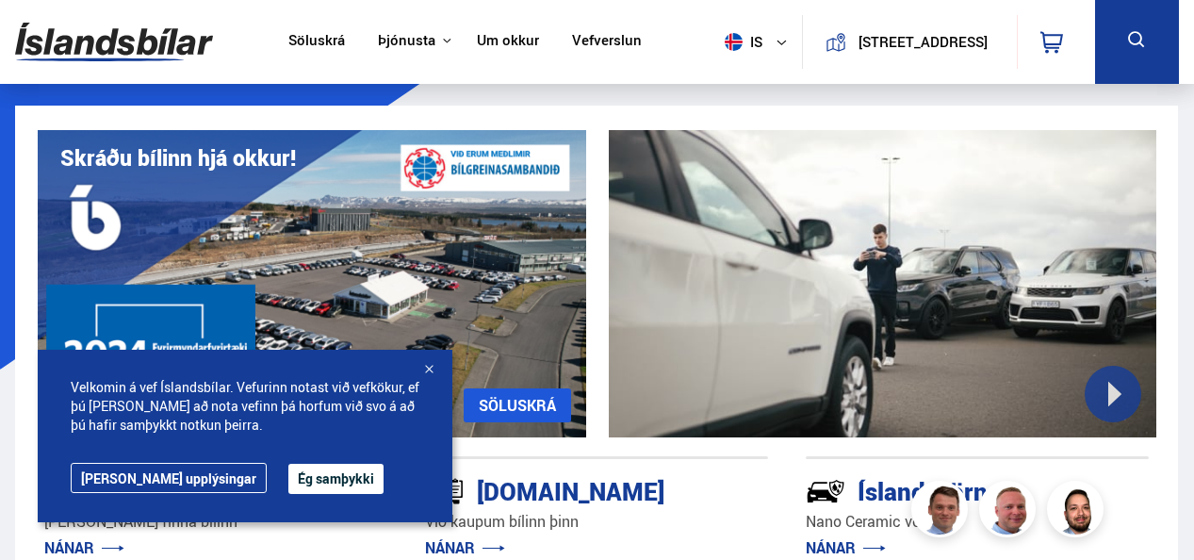 The image size is (1194, 560). I want to click on button: Þjónusta, so click(406, 41).